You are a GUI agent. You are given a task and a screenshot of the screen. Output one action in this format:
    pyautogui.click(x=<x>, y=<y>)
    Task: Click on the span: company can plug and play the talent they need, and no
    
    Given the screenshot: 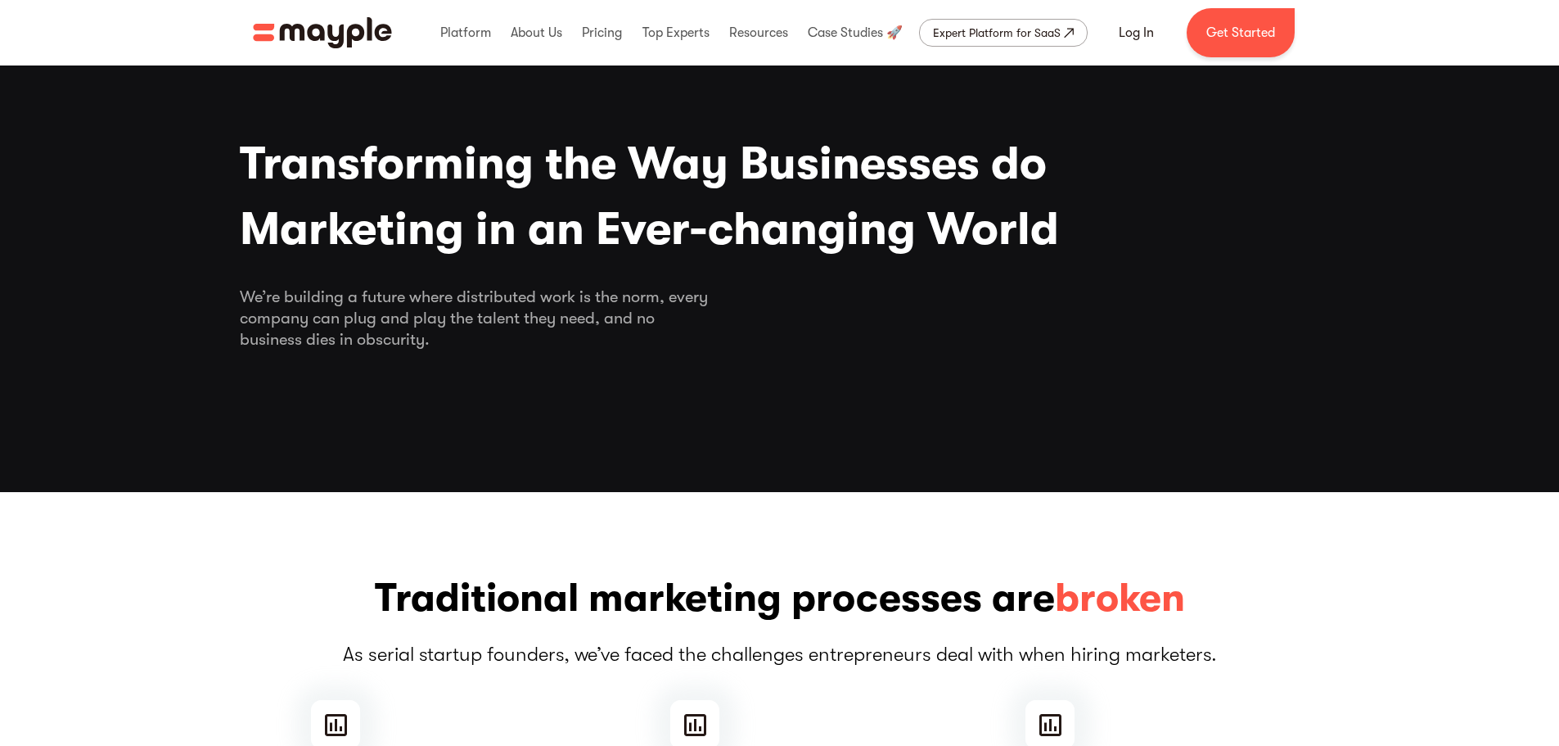 What is the action you would take?
    pyautogui.click(x=780, y=318)
    